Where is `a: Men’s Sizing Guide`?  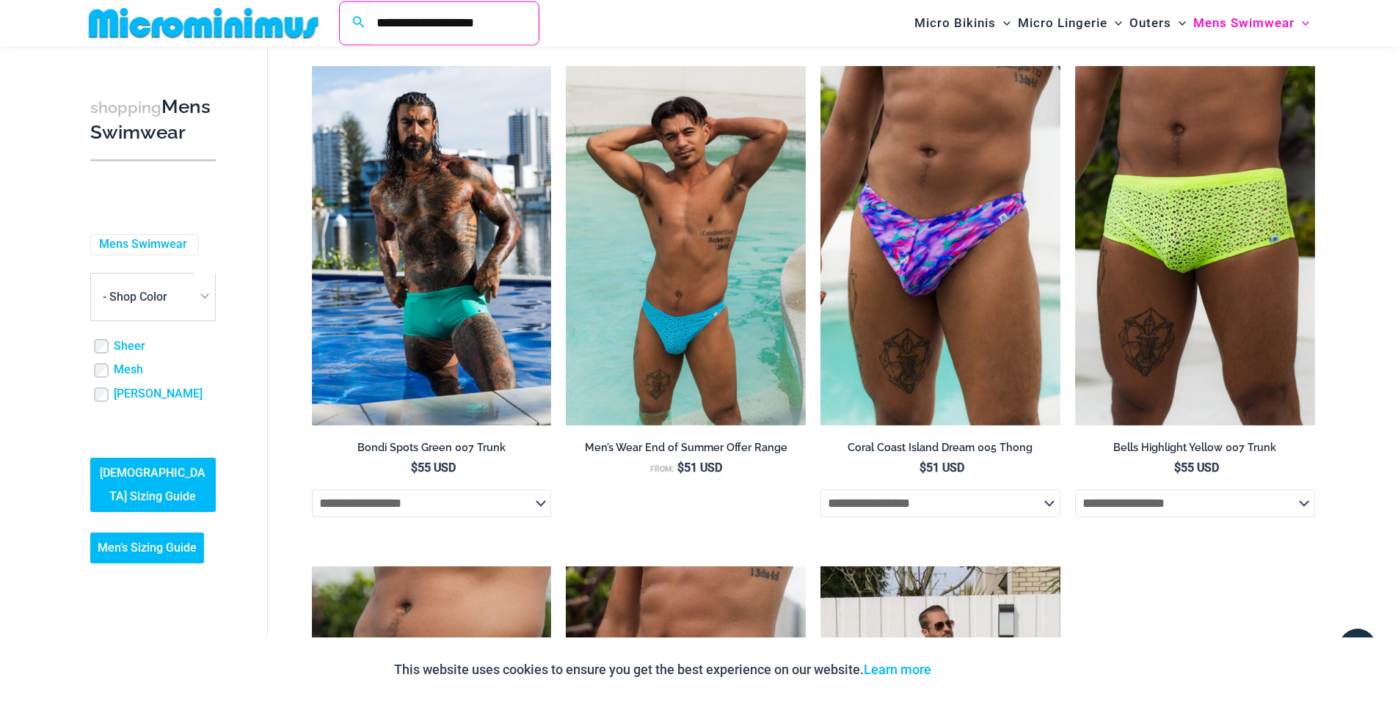
a: Men’s Sizing Guide is located at coordinates (147, 549).